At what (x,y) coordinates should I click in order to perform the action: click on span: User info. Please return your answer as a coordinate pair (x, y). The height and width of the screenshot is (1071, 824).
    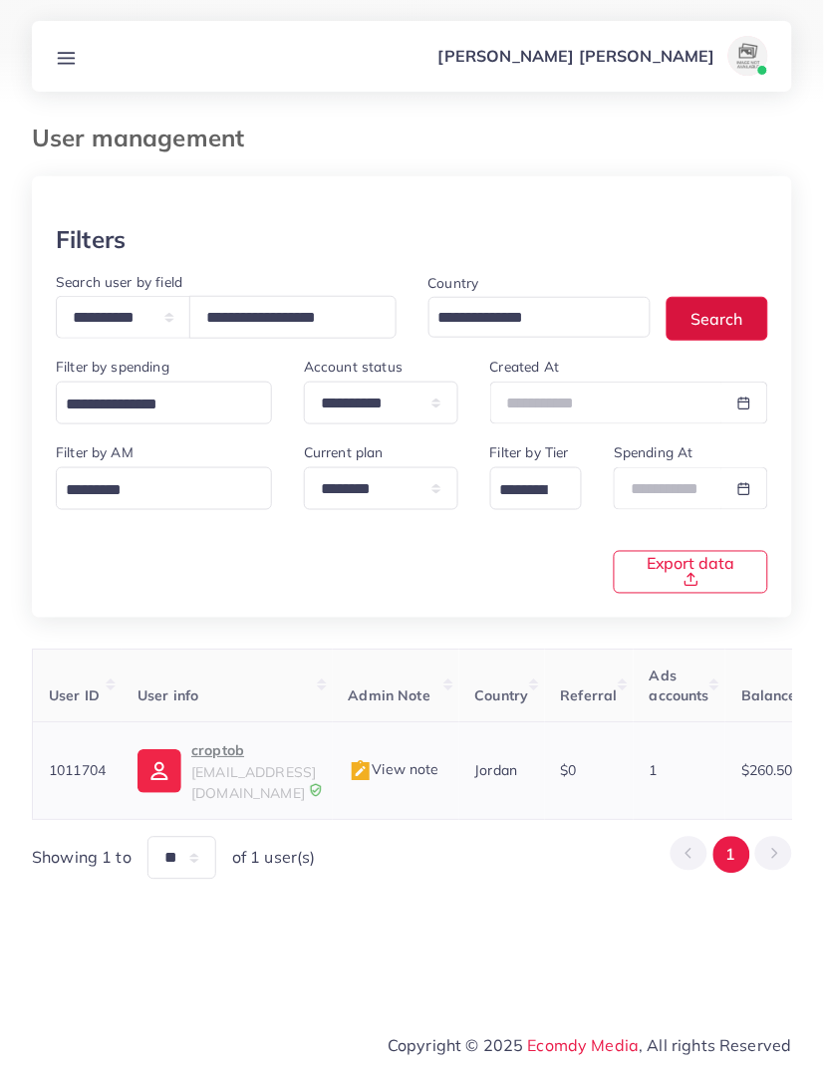
    Looking at the image, I should click on (167, 696).